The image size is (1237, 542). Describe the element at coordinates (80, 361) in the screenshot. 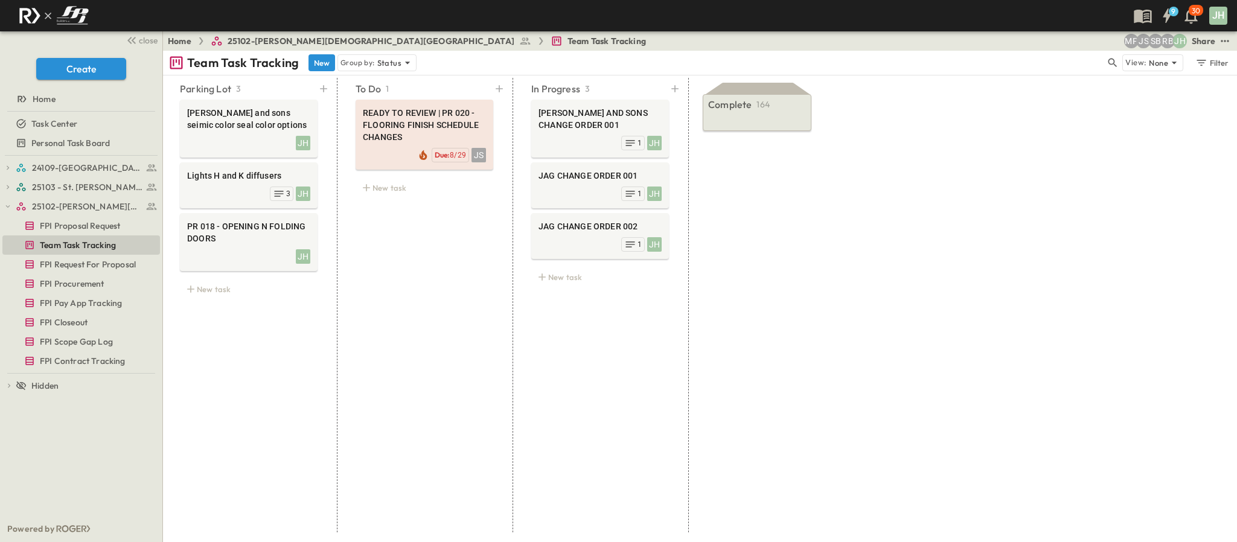

I see `a: FPI Contract Tracking` at that location.